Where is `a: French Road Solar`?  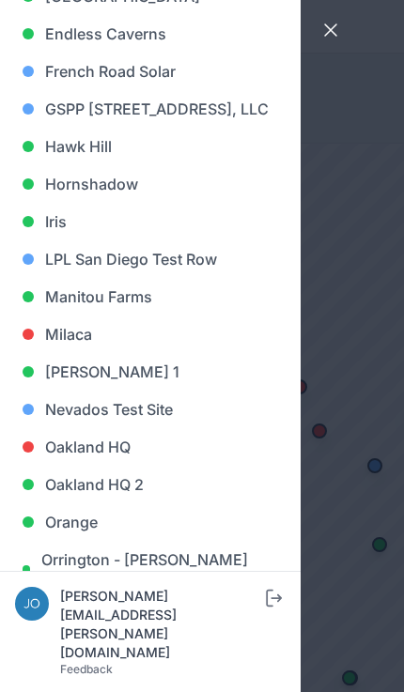 a: French Road Solar is located at coordinates (150, 71).